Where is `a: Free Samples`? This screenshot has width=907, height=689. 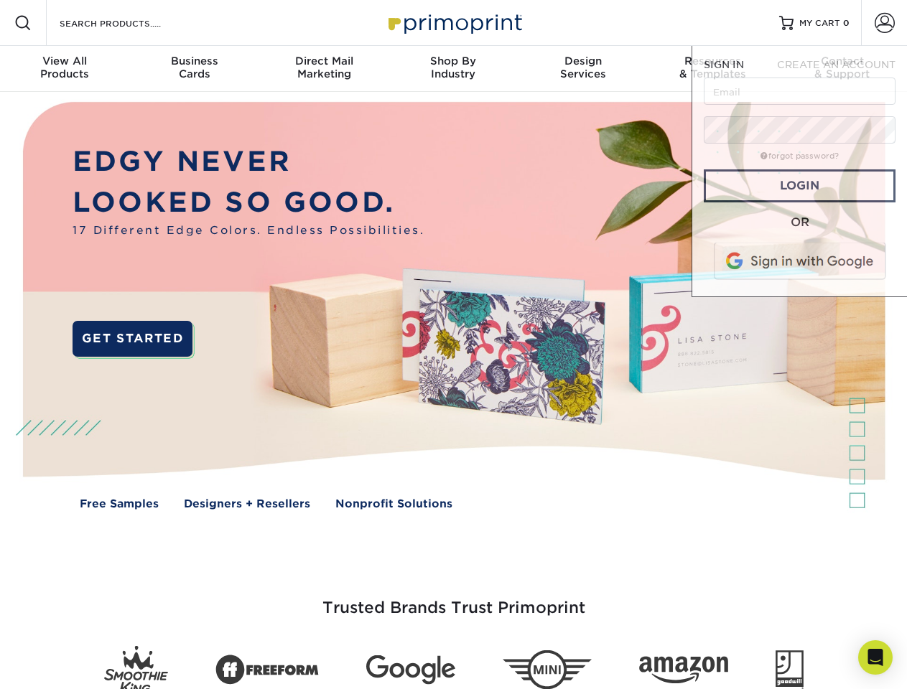
a: Free Samples is located at coordinates (119, 504).